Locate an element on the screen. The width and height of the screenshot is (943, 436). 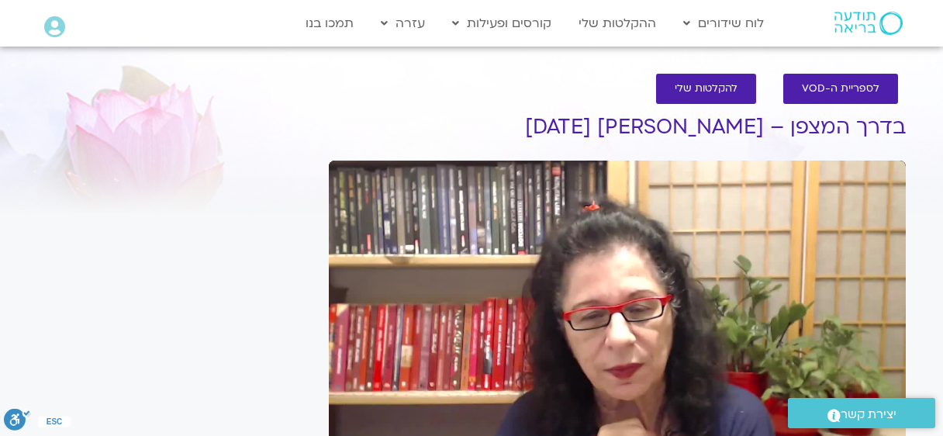
span: יצירת קשר is located at coordinates (868, 414).